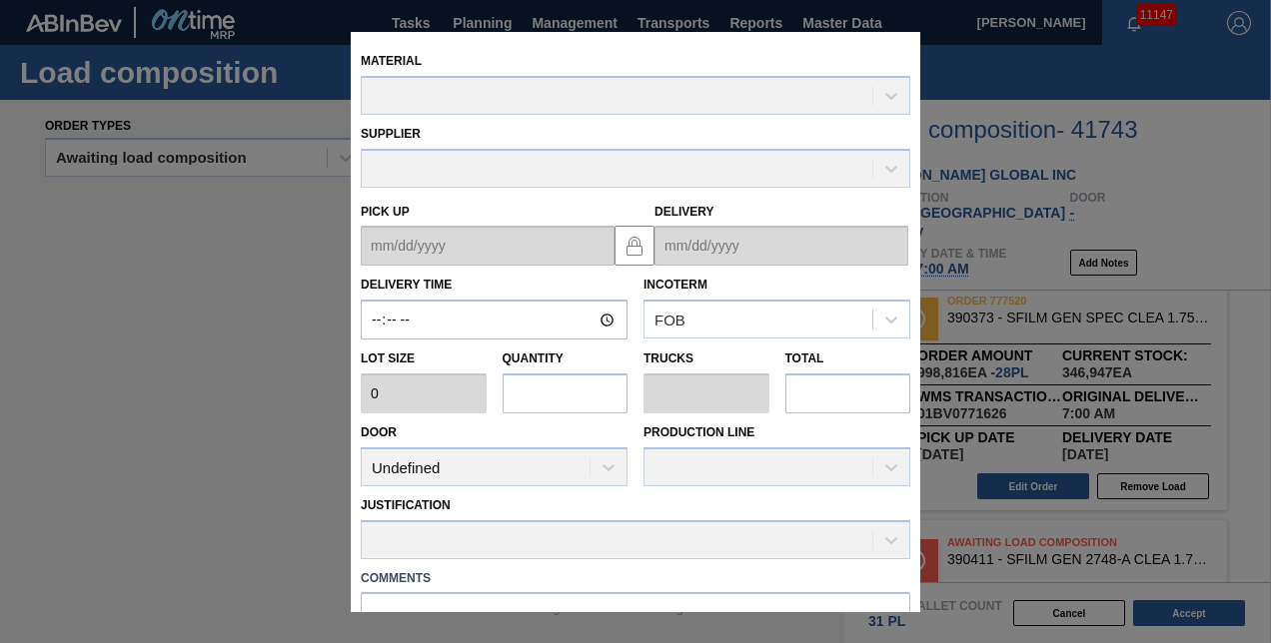  What do you see at coordinates (385, 212) in the screenshot?
I see `label: Pick up` at bounding box center [385, 212].